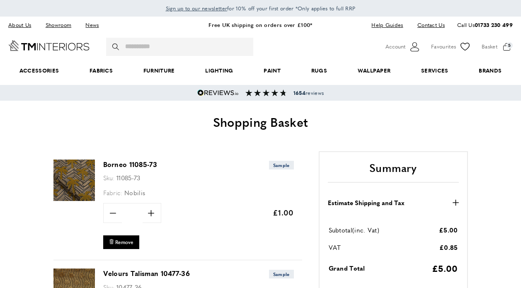 Image resolution: width=521 pixels, height=288 pixels. I want to click on span: £0.85, so click(448, 247).